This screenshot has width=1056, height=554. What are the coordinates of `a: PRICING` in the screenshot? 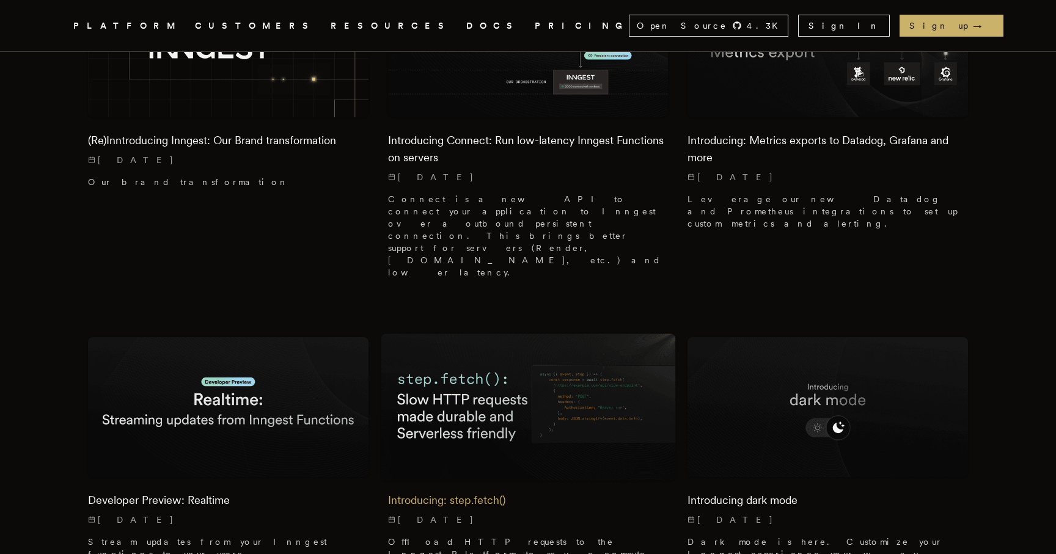 It's located at (582, 26).